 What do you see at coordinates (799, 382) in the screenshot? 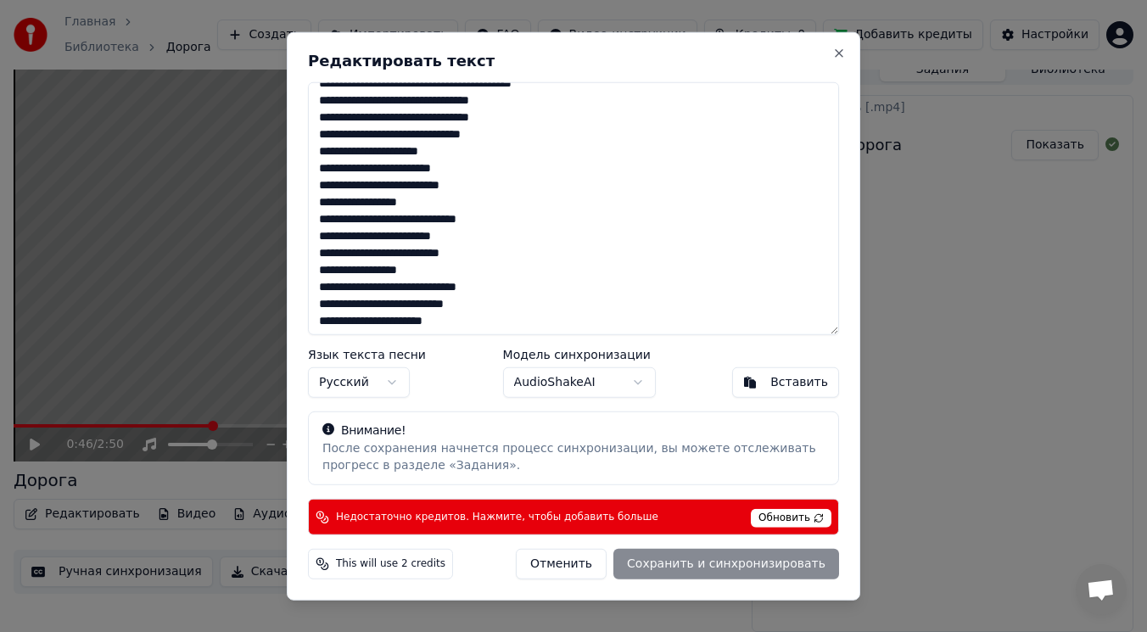
I see `div: Вставить` at bounding box center [799, 382].